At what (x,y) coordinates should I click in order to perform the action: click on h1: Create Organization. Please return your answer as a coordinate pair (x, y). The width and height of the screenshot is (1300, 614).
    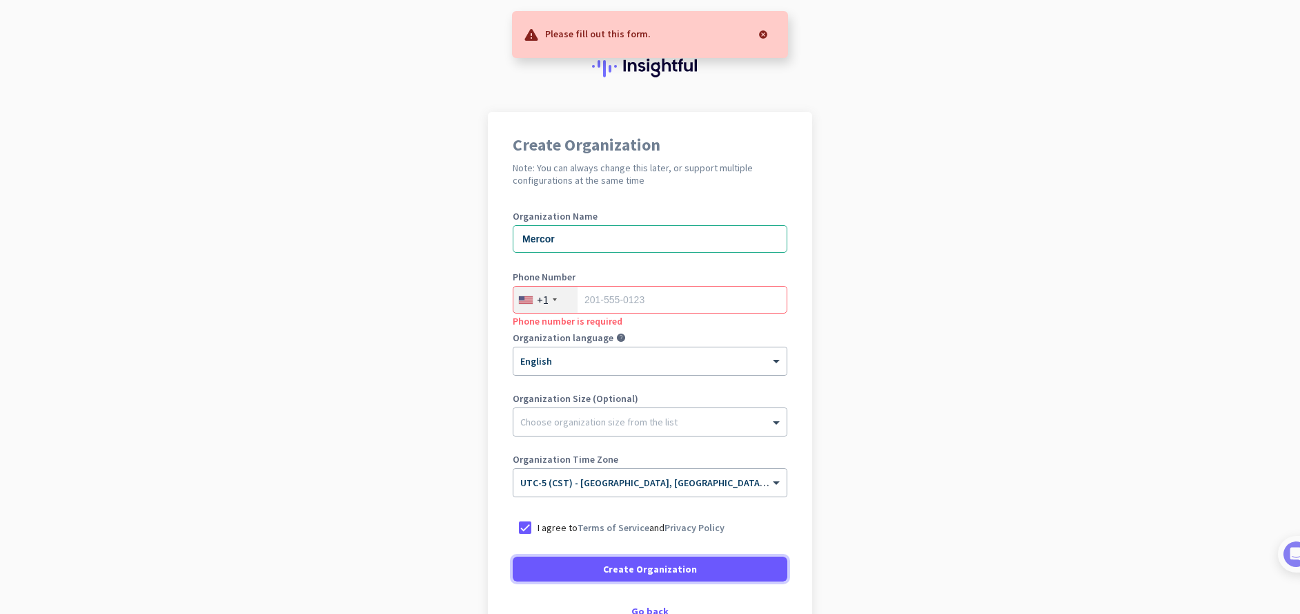
    Looking at the image, I should click on (650, 145).